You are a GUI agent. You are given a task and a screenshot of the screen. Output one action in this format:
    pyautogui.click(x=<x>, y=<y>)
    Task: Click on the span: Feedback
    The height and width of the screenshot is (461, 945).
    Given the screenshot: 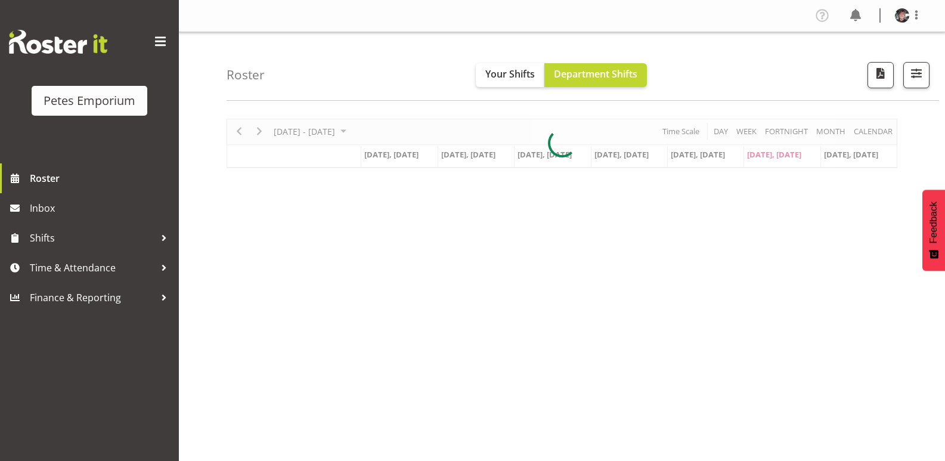 What is the action you would take?
    pyautogui.click(x=933, y=222)
    